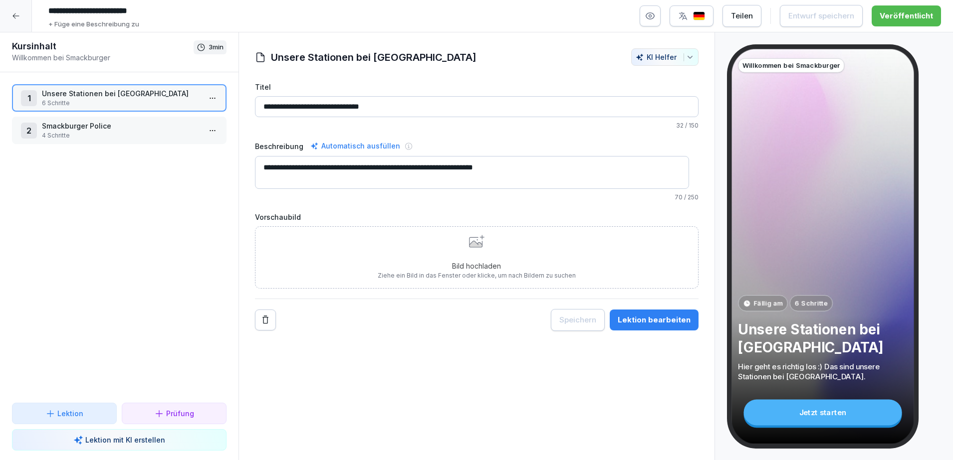 The image size is (953, 460). What do you see at coordinates (742, 16) in the screenshot?
I see `button: Teilen` at bounding box center [742, 16].